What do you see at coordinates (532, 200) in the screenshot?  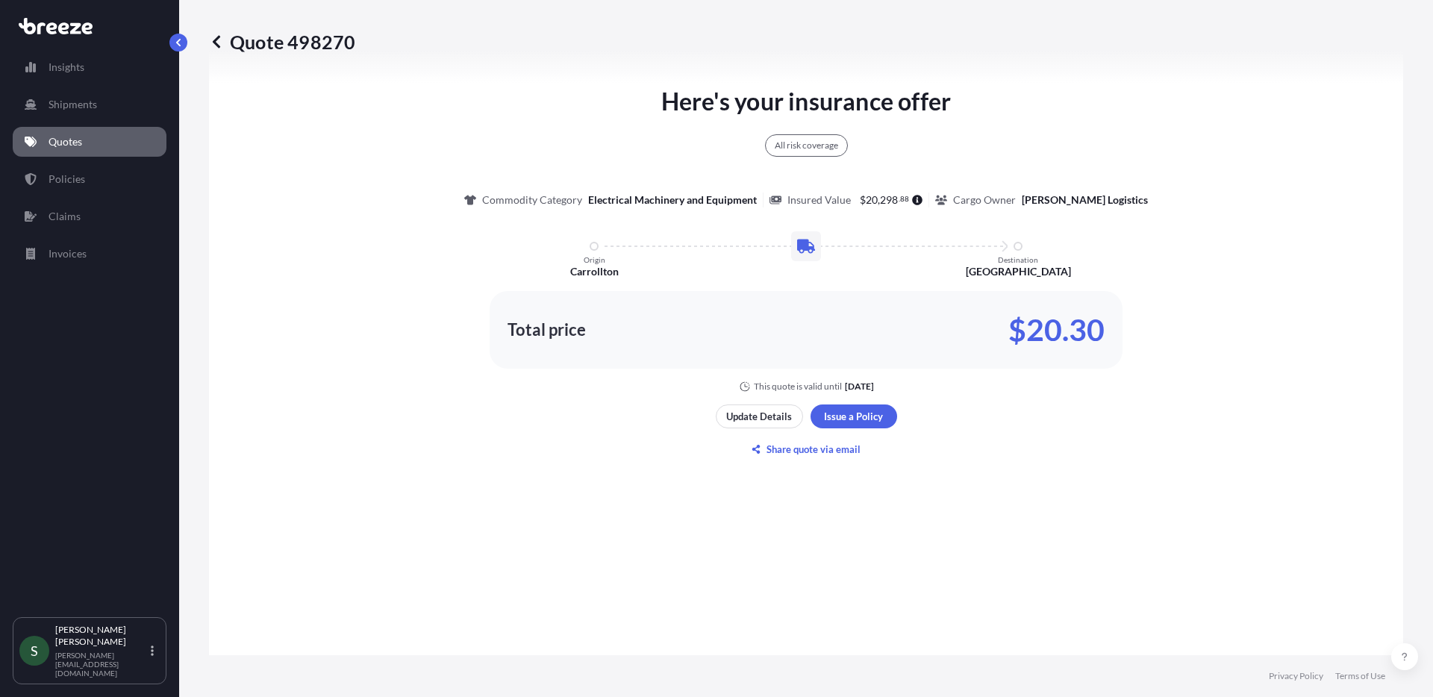 I see `p: Commodity Category` at bounding box center [532, 200].